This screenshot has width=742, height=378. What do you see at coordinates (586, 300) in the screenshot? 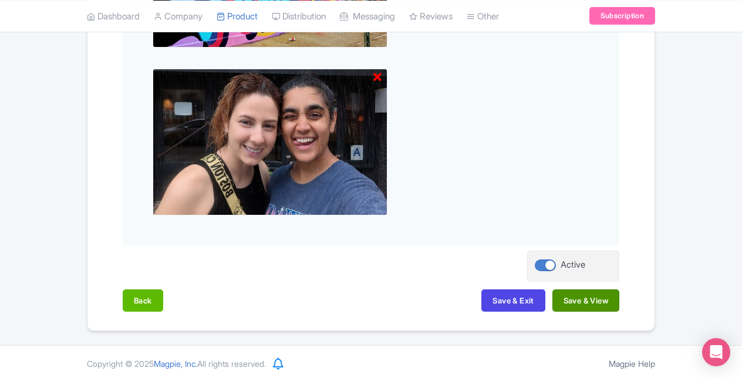
I see `button: Save & View` at bounding box center [586, 300].